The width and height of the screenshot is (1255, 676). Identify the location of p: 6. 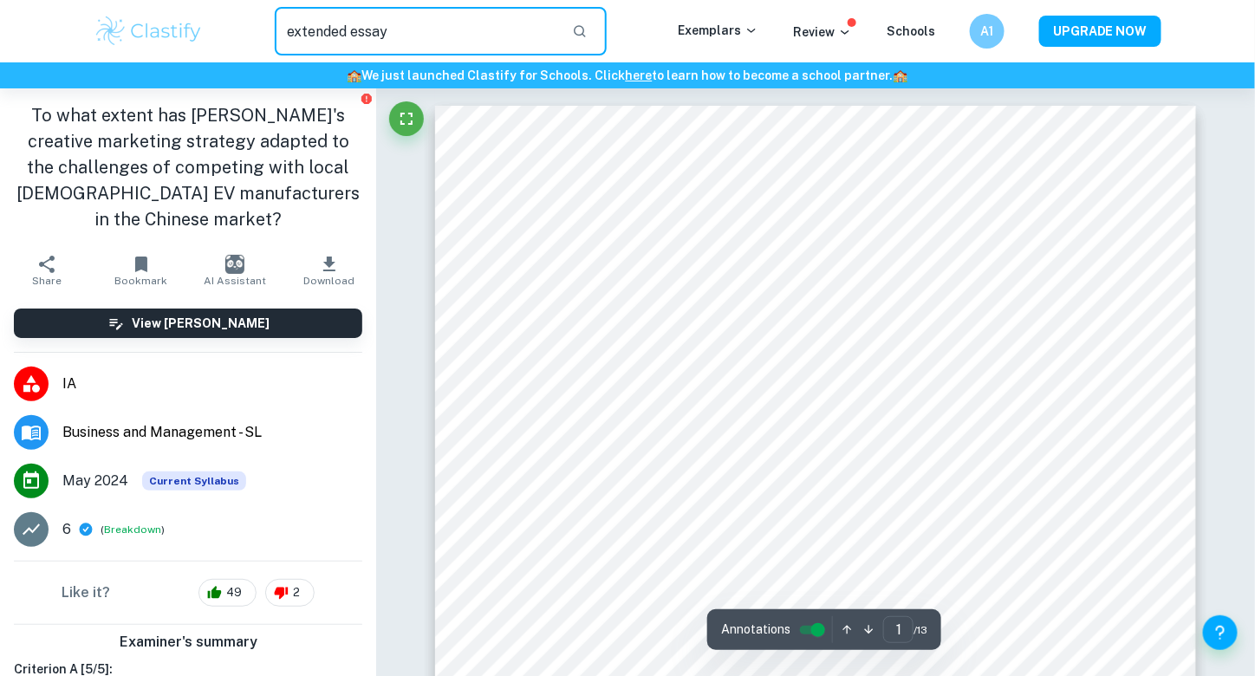
(67, 530).